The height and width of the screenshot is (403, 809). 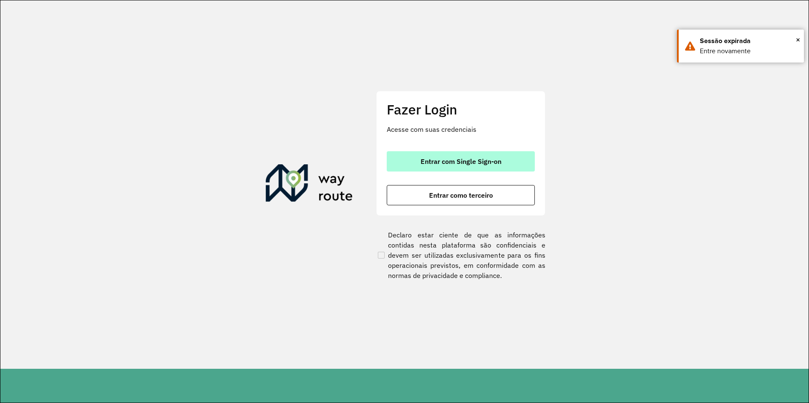 I want to click on span: Entrar com Single Sign-on, so click(x=461, y=162).